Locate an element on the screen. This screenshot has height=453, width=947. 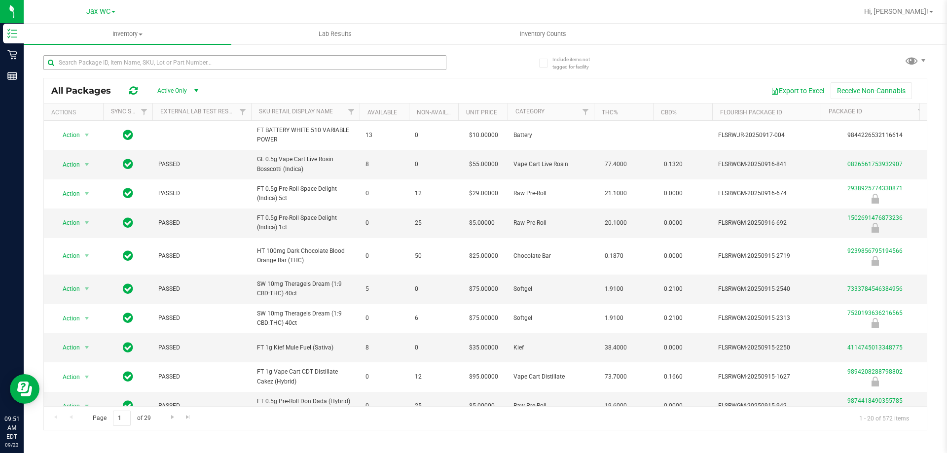
a: Inventory Counts is located at coordinates (543, 34).